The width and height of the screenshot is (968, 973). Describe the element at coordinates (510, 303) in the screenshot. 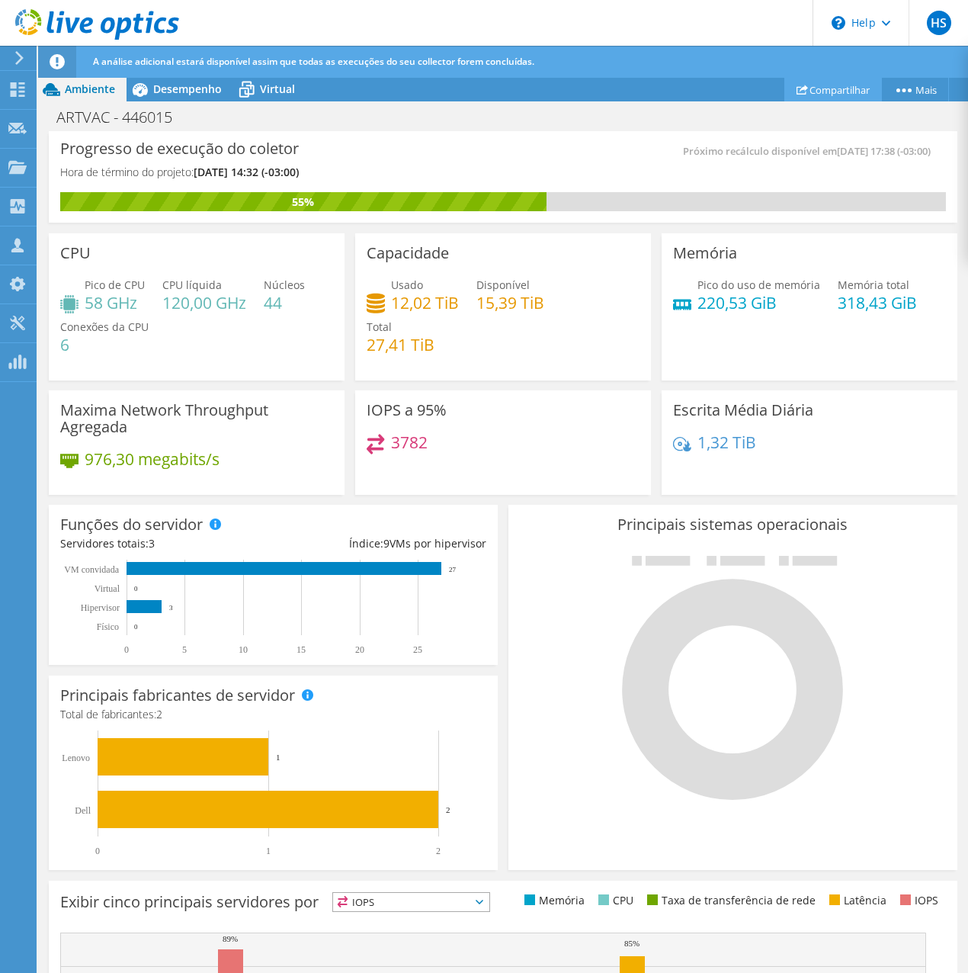

I see `h4: 15,39 TiB` at that location.